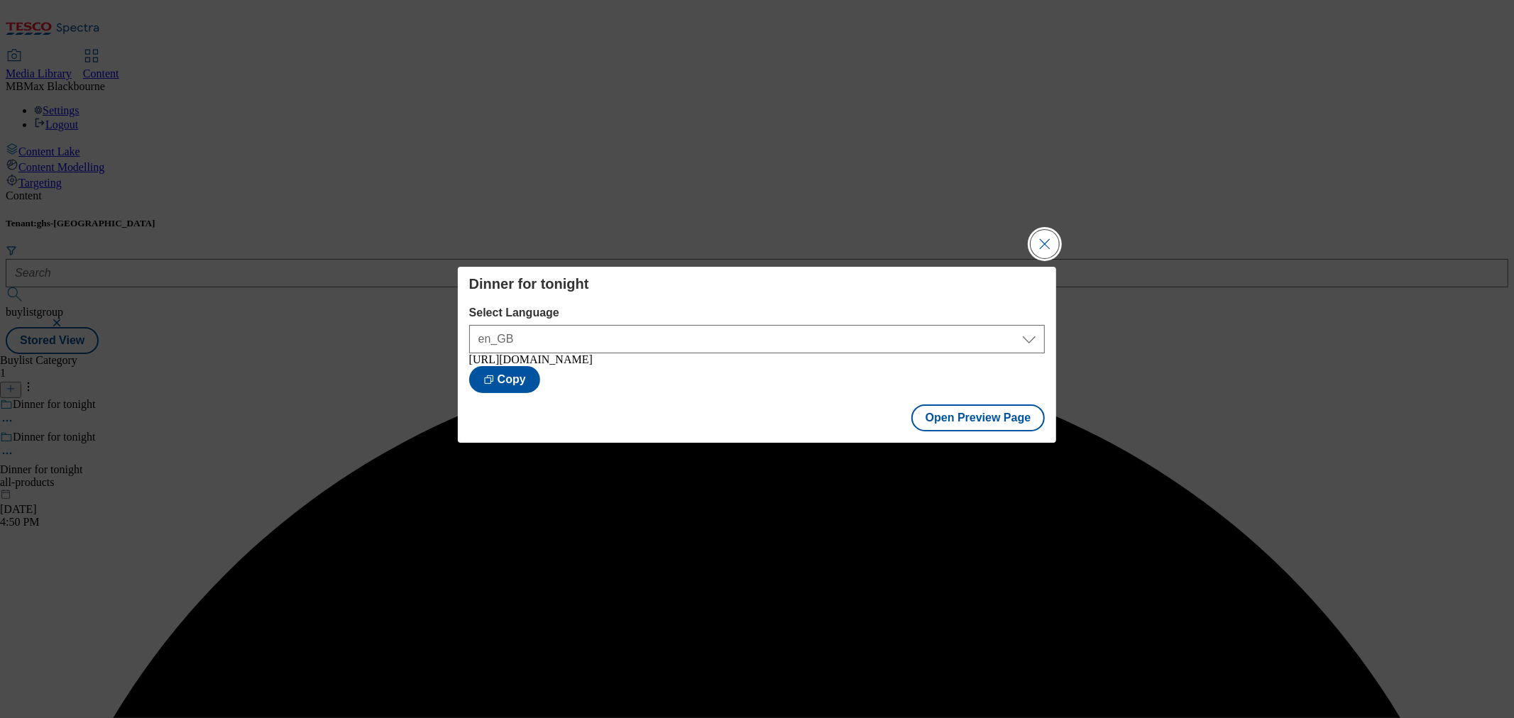 This screenshot has width=1514, height=718. What do you see at coordinates (505, 380) in the screenshot?
I see `button: Copy` at bounding box center [505, 380].